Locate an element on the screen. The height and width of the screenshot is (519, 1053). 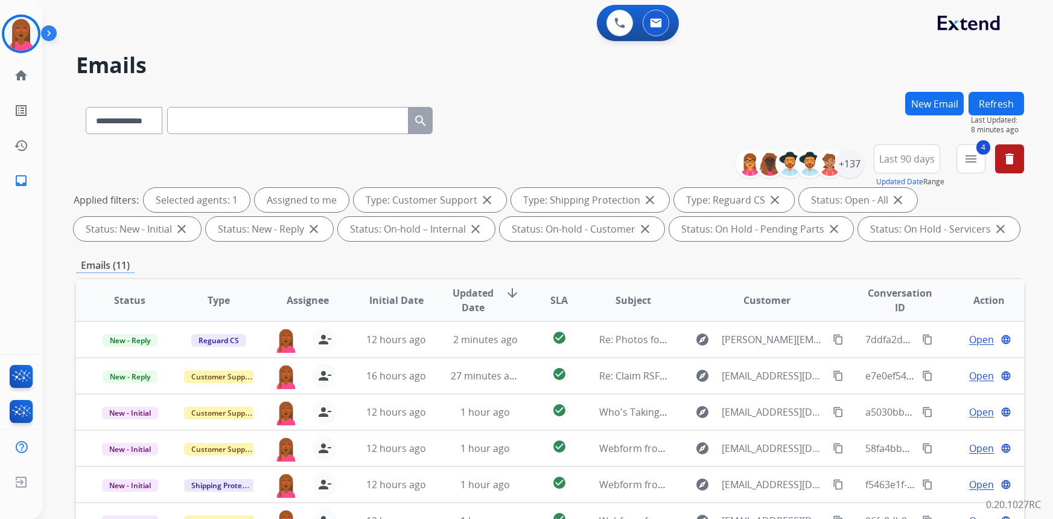
span: Type is located at coordinates (219, 300).